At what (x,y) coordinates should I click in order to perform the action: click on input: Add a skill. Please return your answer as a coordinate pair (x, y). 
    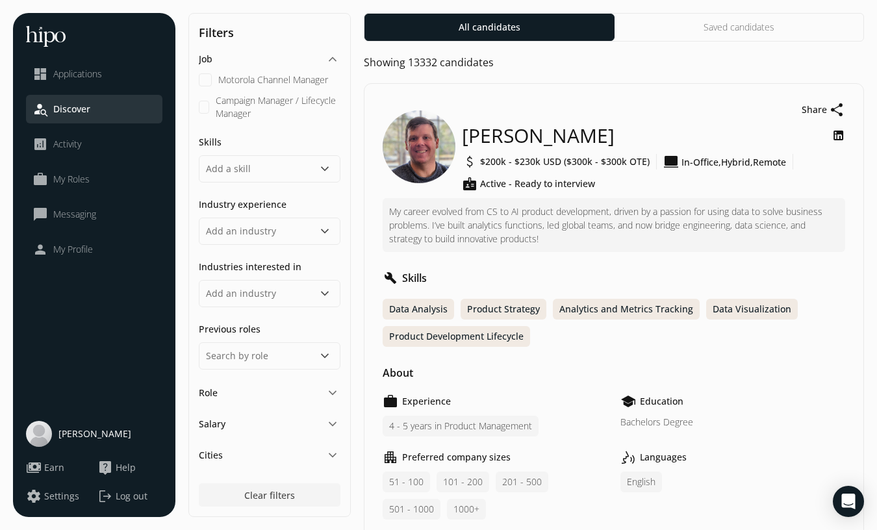
    Looking at the image, I should click on (270, 169).